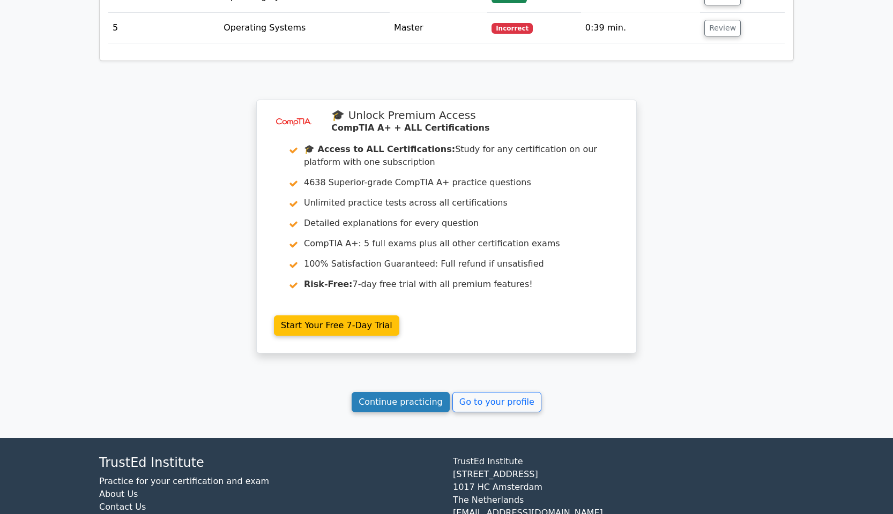 The image size is (893, 514). I want to click on a: Contact Us, so click(122, 507).